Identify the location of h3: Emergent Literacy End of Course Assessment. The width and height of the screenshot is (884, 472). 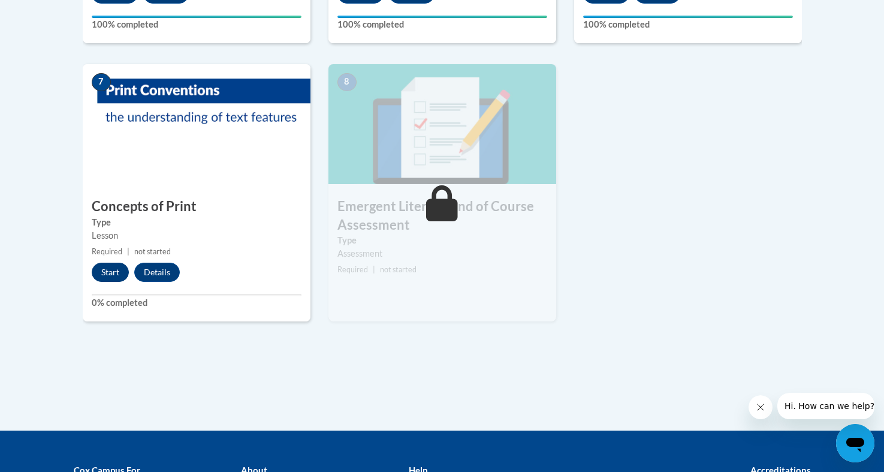
(442, 216).